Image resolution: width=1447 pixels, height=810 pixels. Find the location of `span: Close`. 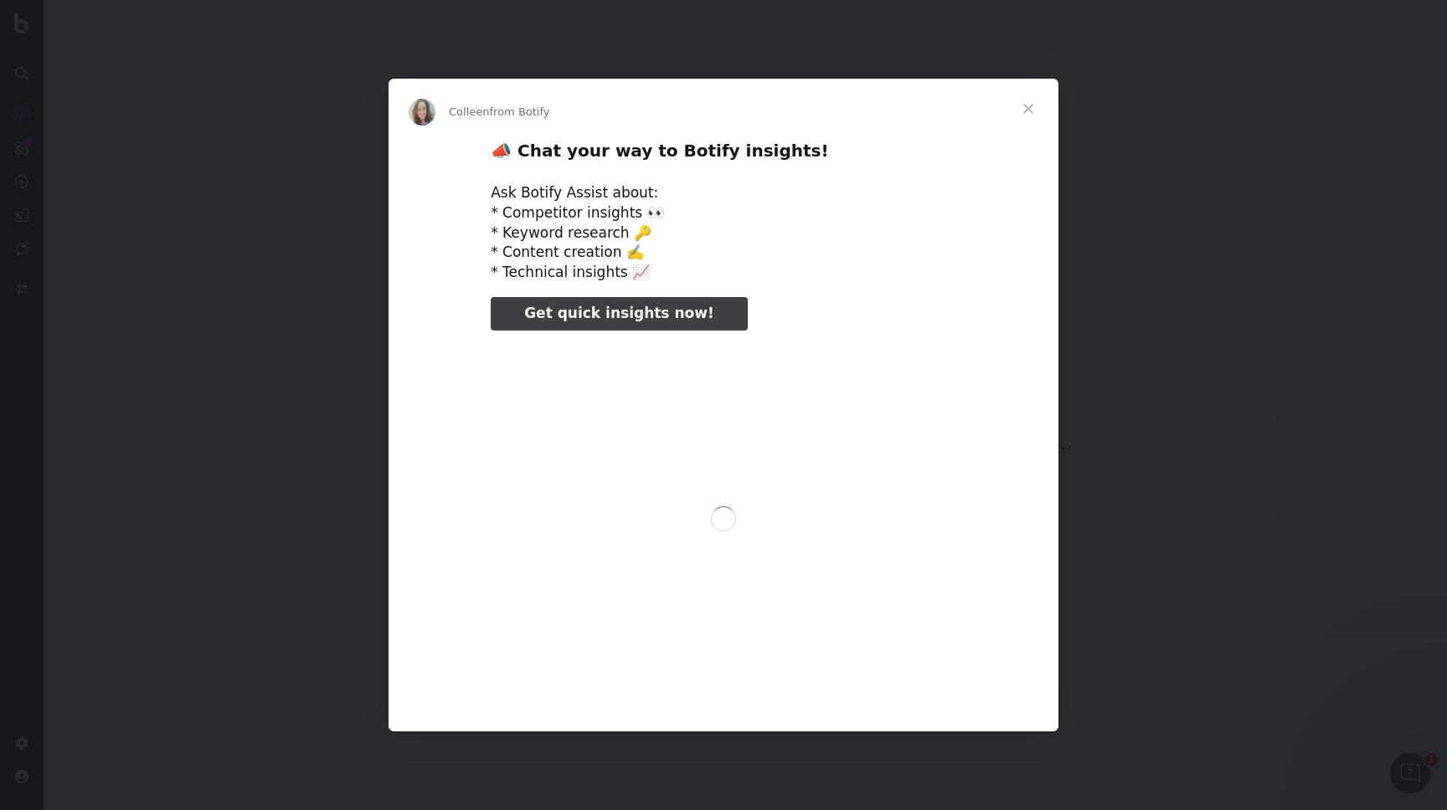

span: Close is located at coordinates (1028, 109).